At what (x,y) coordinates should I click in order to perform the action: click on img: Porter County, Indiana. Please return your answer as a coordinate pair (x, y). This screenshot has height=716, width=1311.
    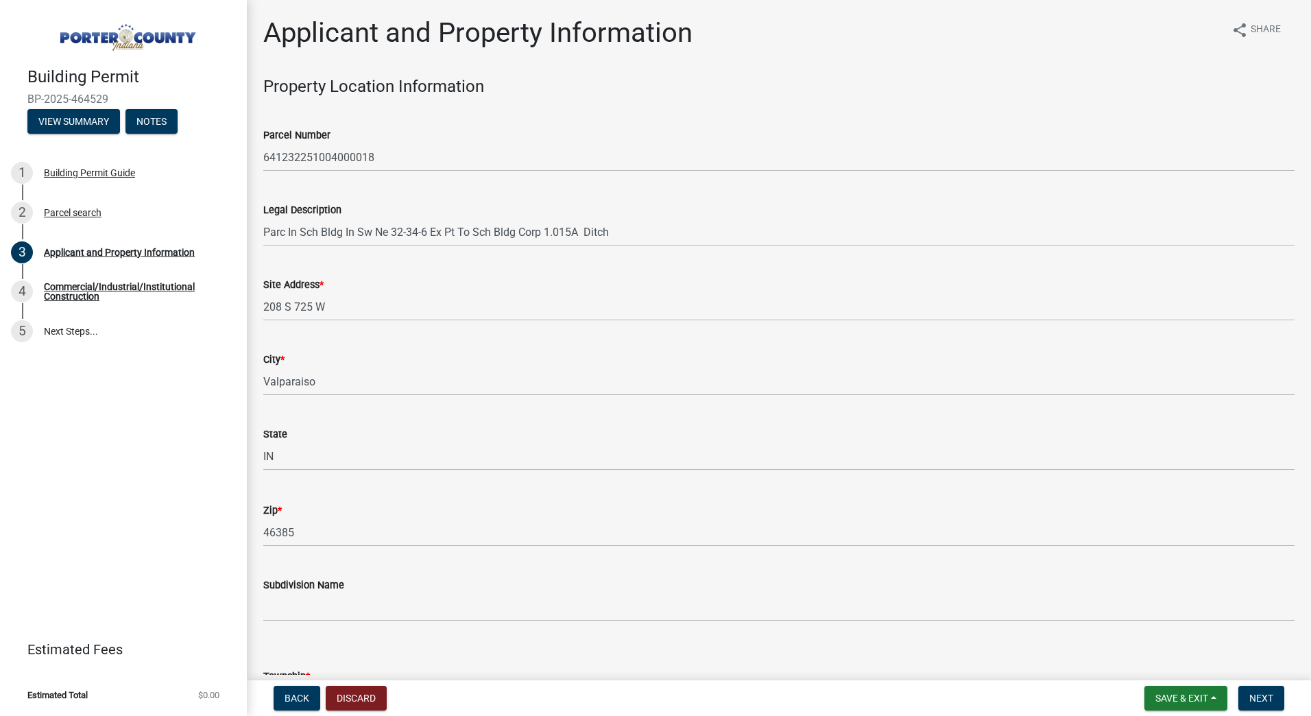
    Looking at the image, I should click on (126, 34).